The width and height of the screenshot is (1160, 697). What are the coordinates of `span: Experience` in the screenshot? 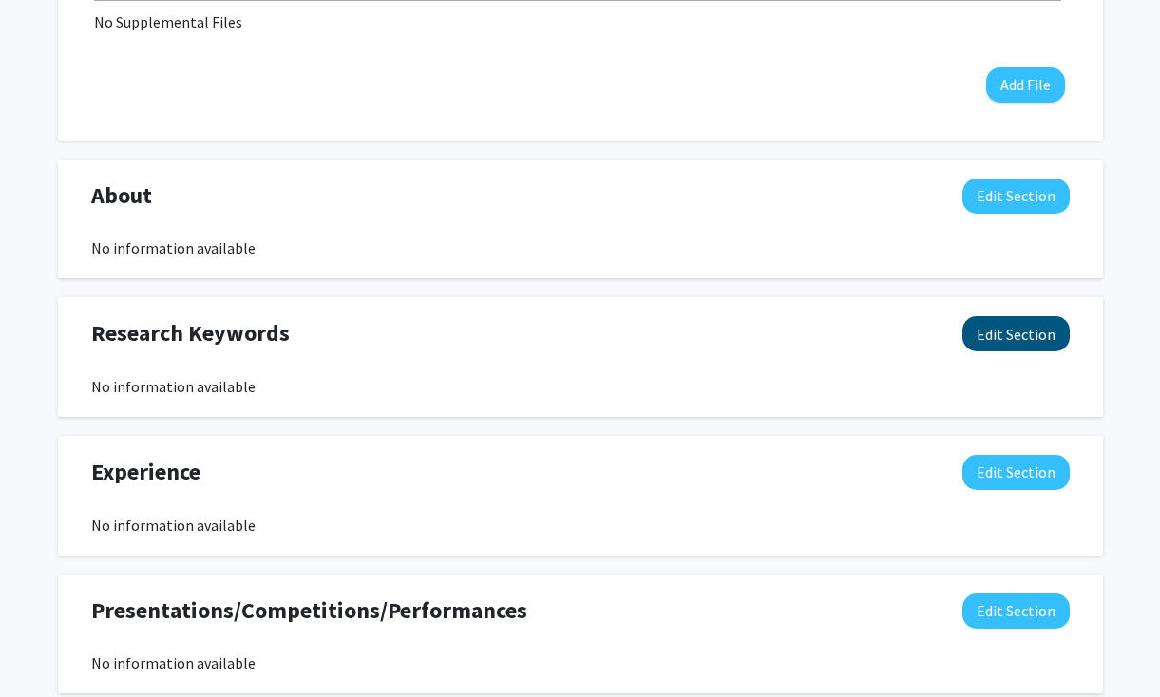 It's located at (145, 472).